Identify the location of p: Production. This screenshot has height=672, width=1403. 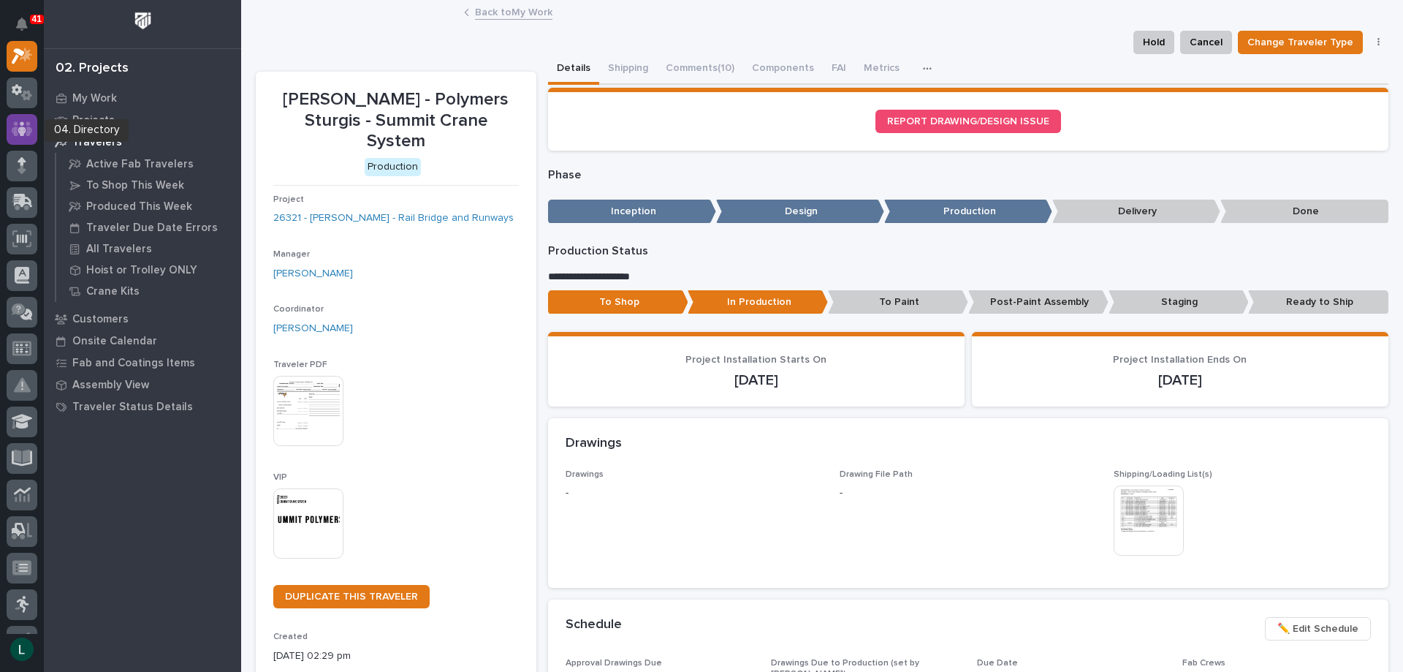
(968, 211).